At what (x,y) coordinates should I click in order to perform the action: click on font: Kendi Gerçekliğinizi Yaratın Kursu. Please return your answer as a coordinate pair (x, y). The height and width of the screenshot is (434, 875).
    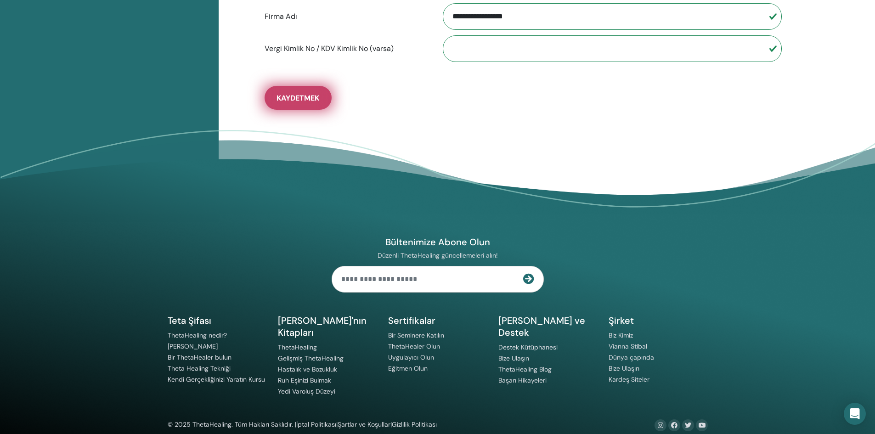
    Looking at the image, I should click on (216, 379).